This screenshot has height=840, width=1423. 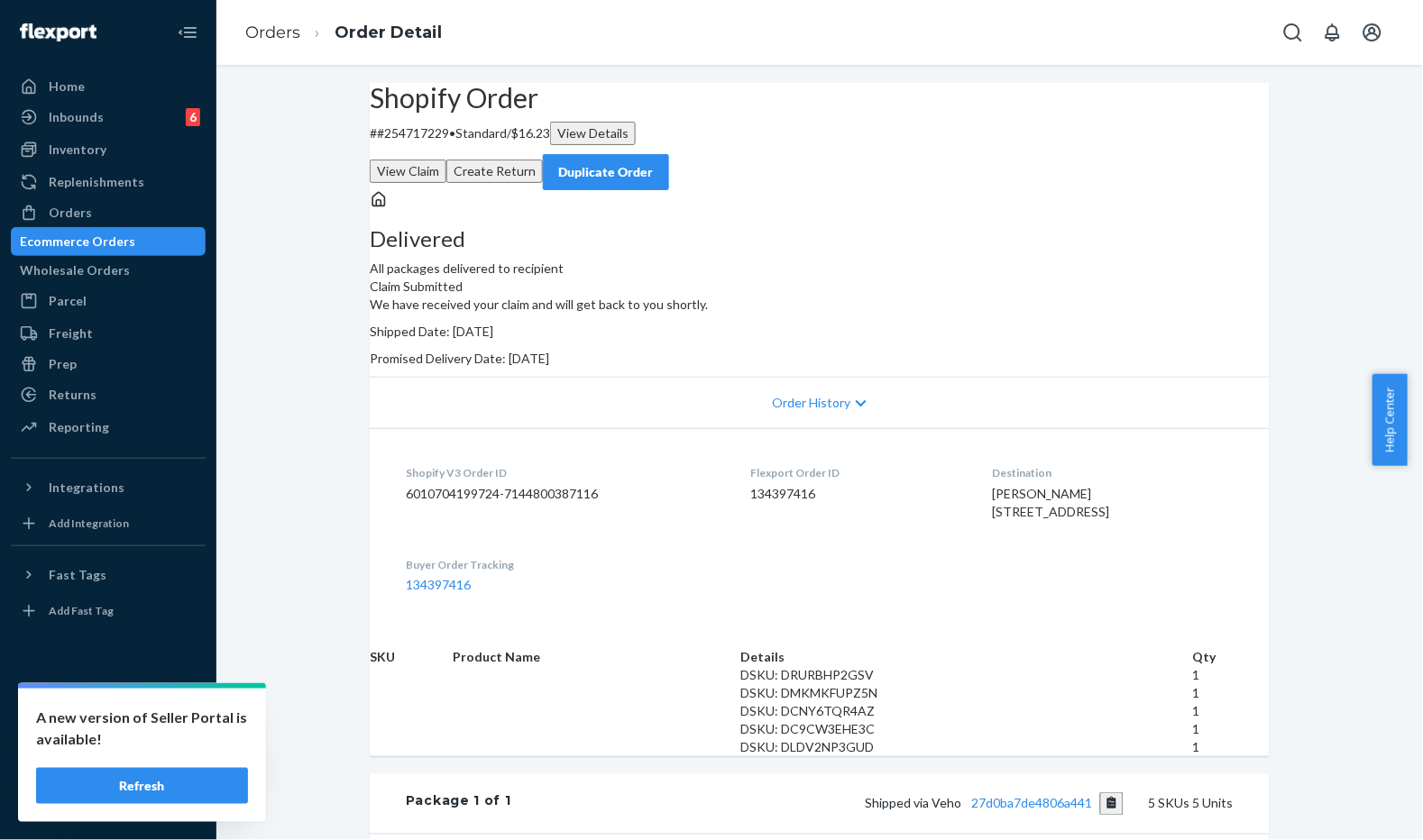 I want to click on button: Open Search Box, so click(x=1293, y=33).